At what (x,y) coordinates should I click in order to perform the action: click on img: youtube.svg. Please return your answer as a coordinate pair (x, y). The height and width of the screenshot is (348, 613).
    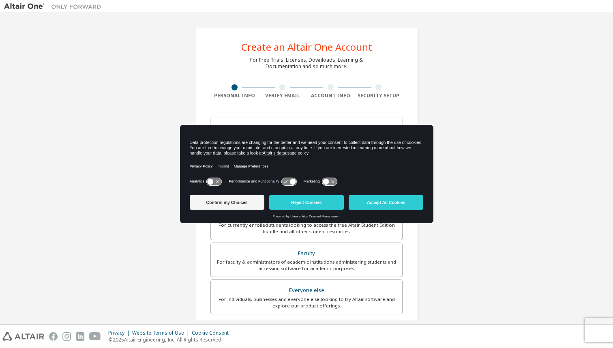
    Looking at the image, I should click on (95, 336).